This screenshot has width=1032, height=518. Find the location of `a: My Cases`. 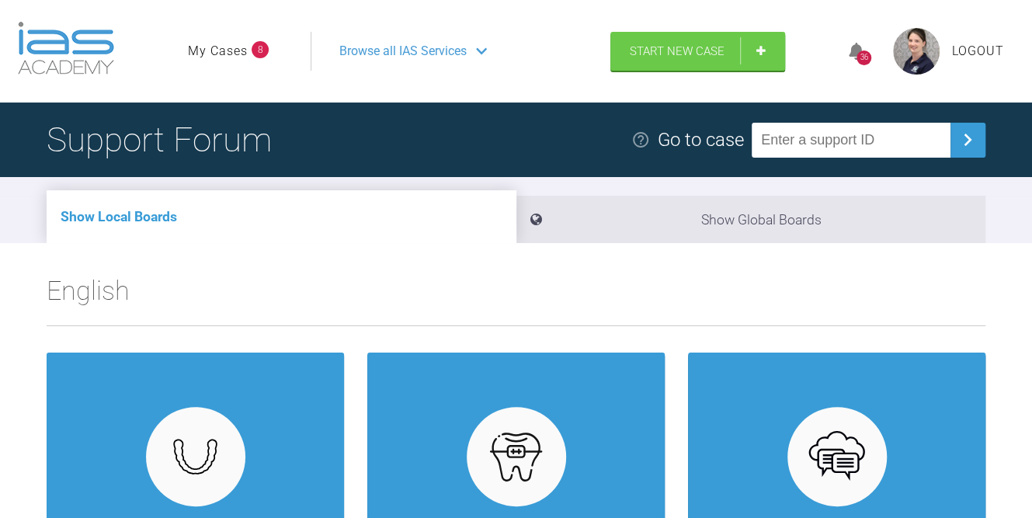

a: My Cases is located at coordinates (217, 51).